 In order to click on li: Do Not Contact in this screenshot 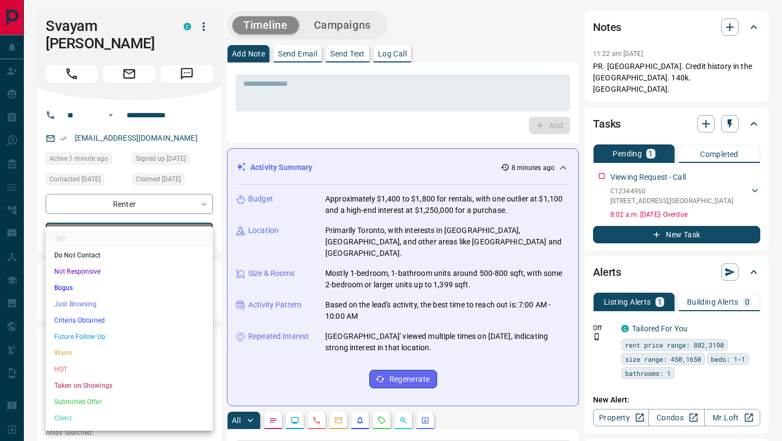, I will do `click(129, 255)`.